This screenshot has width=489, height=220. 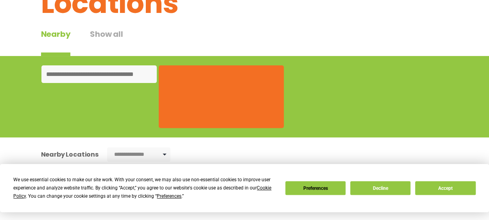 I want to click on button: Show all, so click(x=106, y=42).